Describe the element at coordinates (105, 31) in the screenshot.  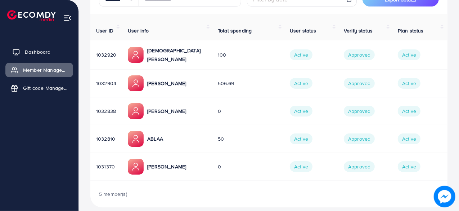
I see `span: User ID` at that location.